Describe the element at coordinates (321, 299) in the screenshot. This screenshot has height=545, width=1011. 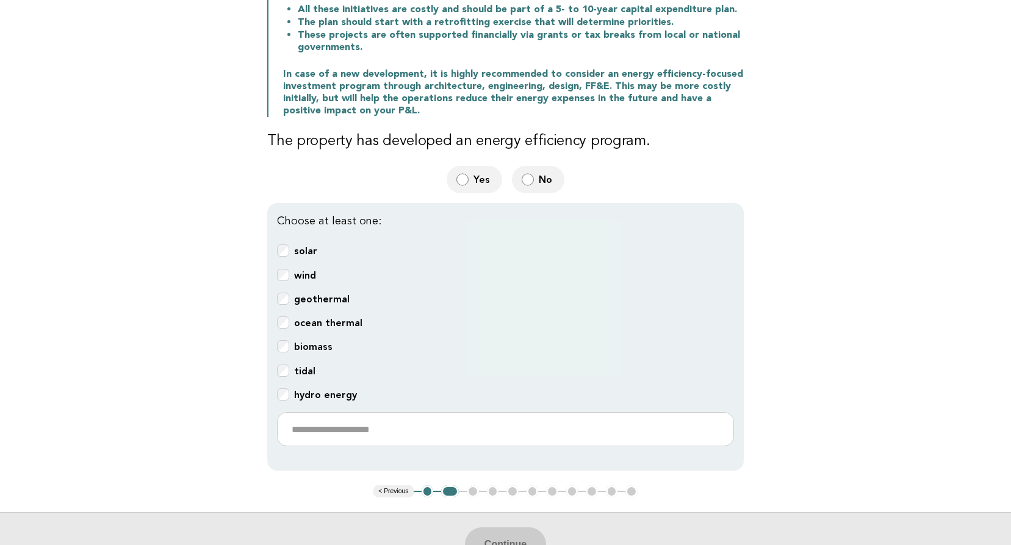
I see `b: geothermal` at that location.